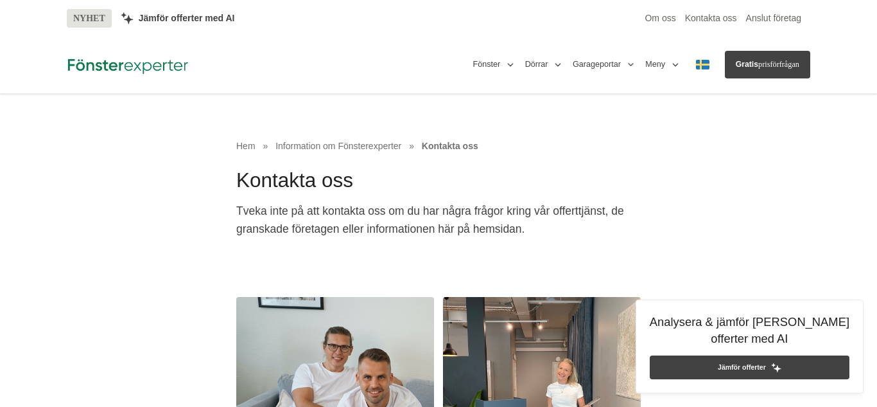 Image resolution: width=877 pixels, height=407 pixels. What do you see at coordinates (89, 18) in the screenshot?
I see `span: NYHET` at bounding box center [89, 18].